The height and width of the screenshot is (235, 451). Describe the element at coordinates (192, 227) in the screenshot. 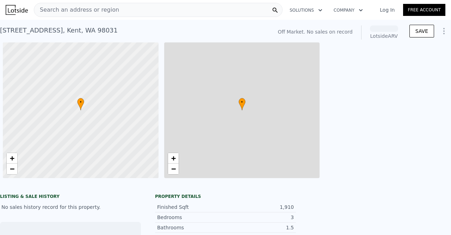

I see `div: Bathrooms` at that location.